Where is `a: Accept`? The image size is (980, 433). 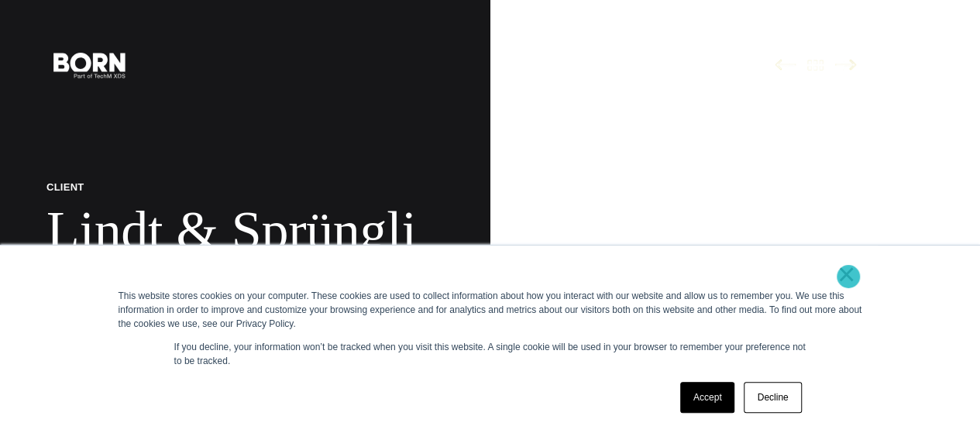
a: Accept is located at coordinates (707, 398).